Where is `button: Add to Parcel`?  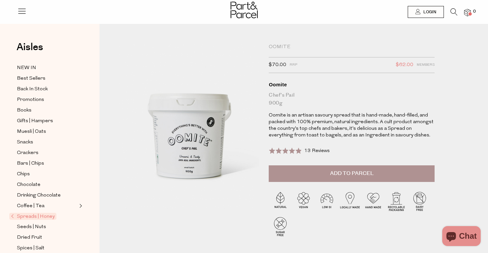 button: Add to Parcel is located at coordinates (352, 174).